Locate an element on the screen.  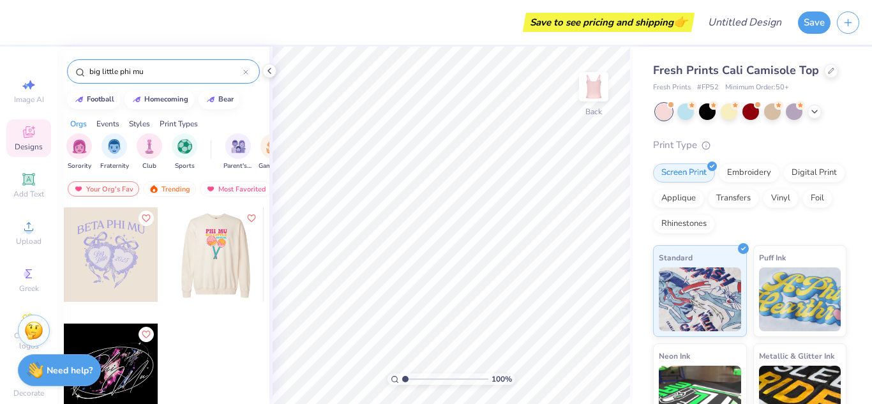
div: Embroidery is located at coordinates (749, 173).